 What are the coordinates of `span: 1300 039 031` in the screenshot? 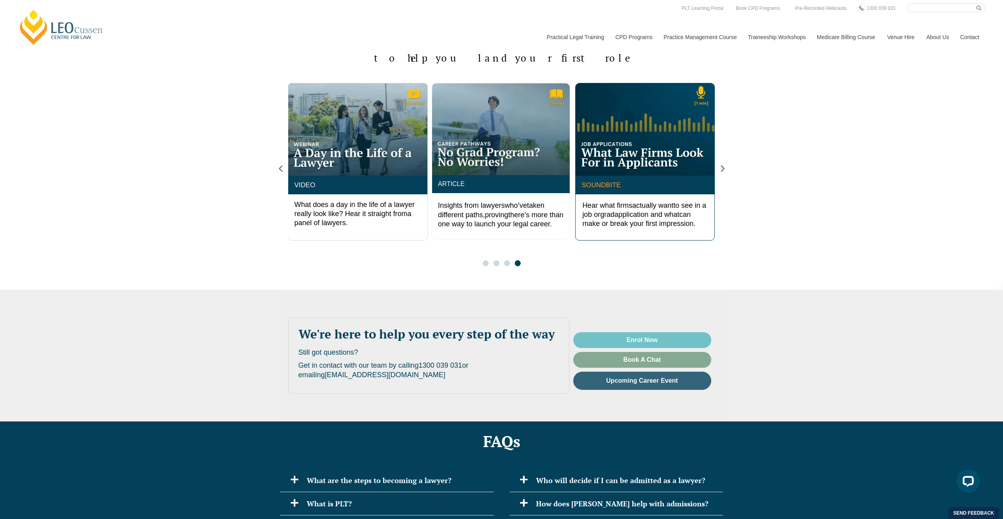 It's located at (881, 8).